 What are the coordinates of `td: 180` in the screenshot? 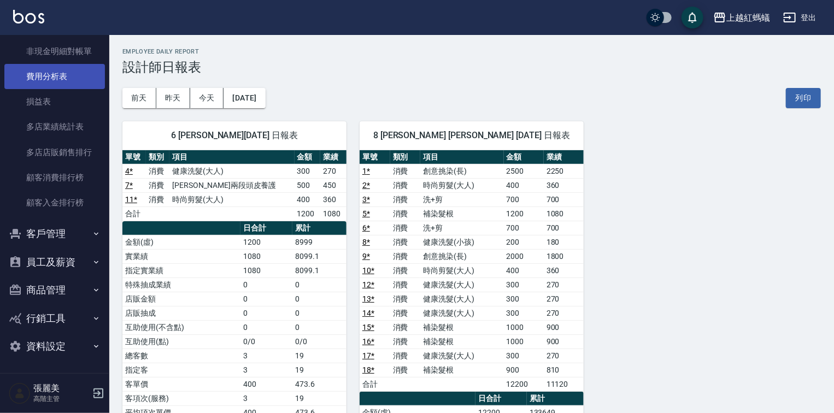 It's located at (564, 242).